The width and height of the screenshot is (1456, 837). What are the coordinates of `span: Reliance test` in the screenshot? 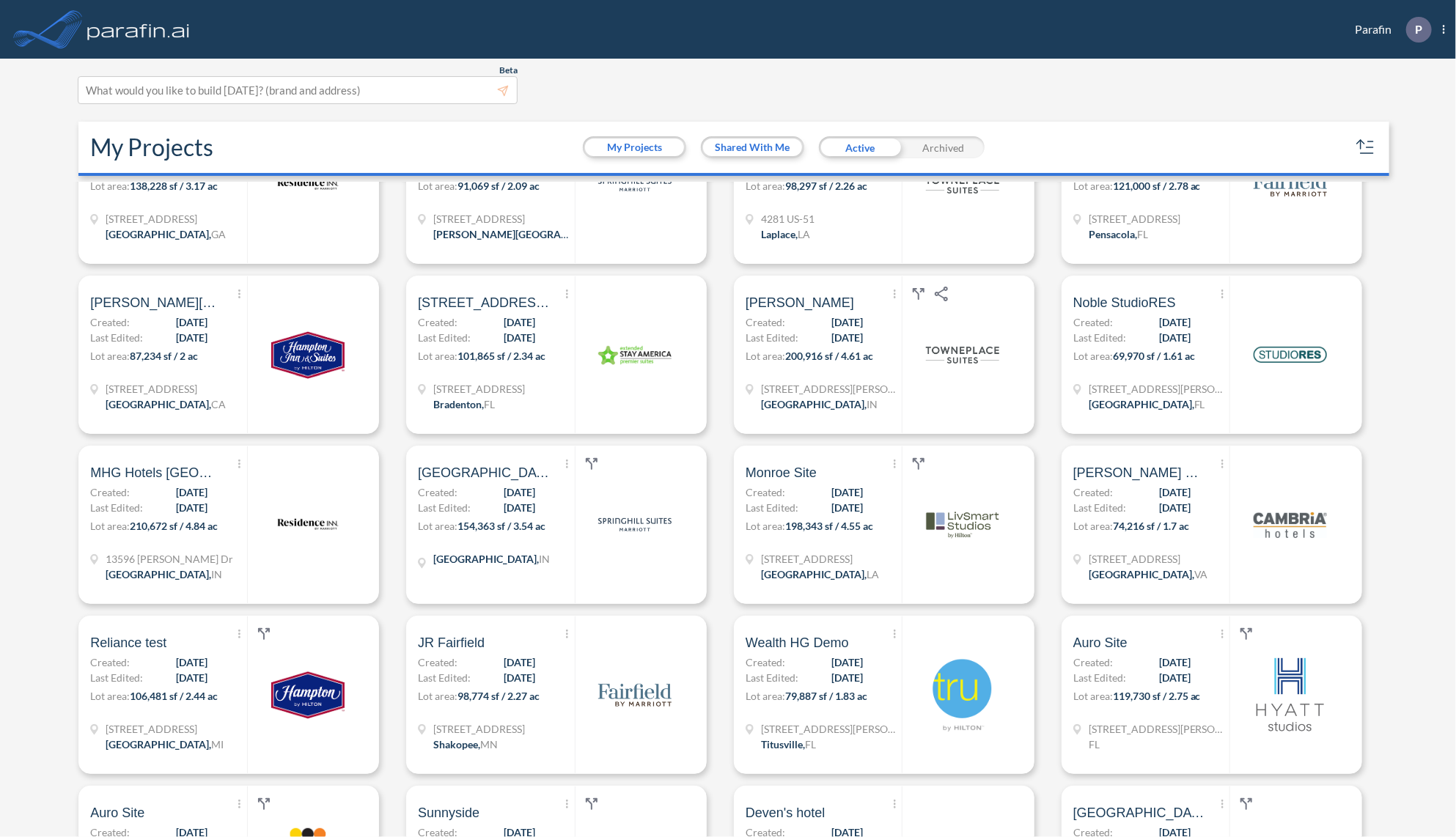 It's located at (128, 642).